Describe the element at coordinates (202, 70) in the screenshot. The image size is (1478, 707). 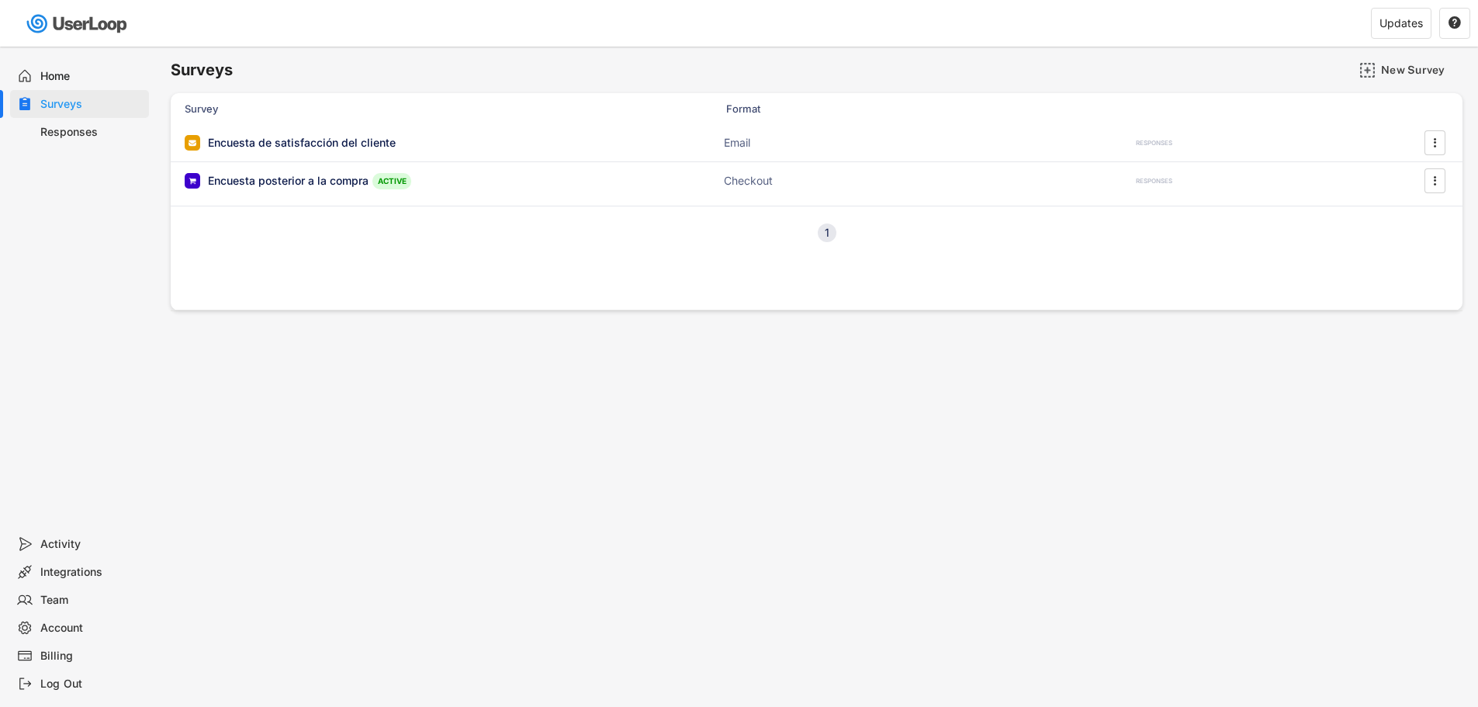
I see `h6: Surveys` at that location.